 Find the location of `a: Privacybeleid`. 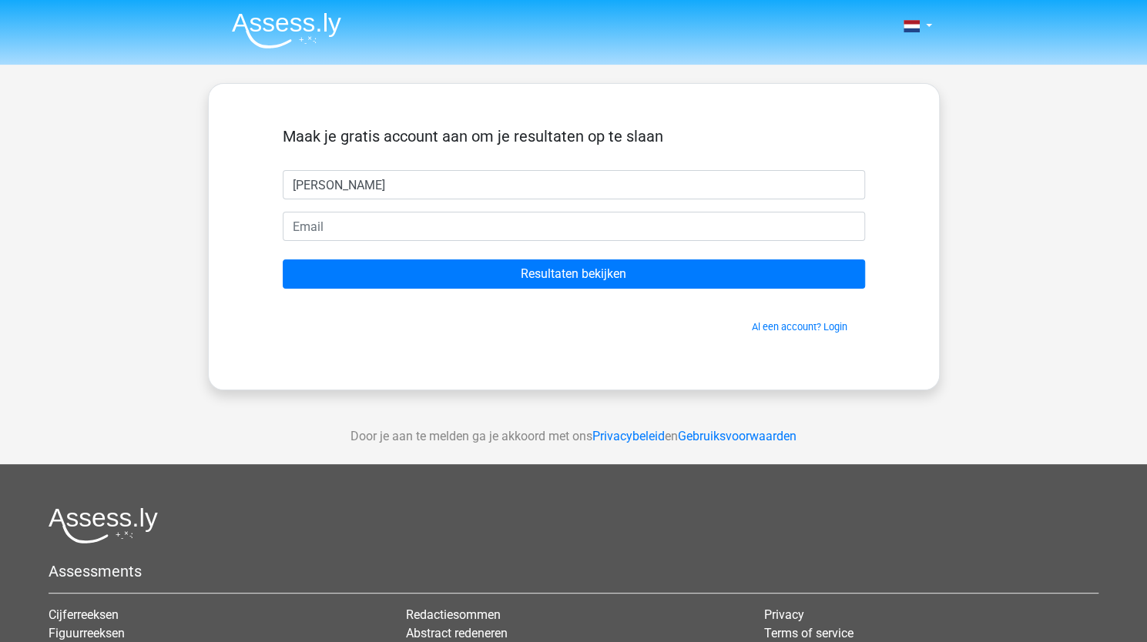

a: Privacybeleid is located at coordinates (629, 436).